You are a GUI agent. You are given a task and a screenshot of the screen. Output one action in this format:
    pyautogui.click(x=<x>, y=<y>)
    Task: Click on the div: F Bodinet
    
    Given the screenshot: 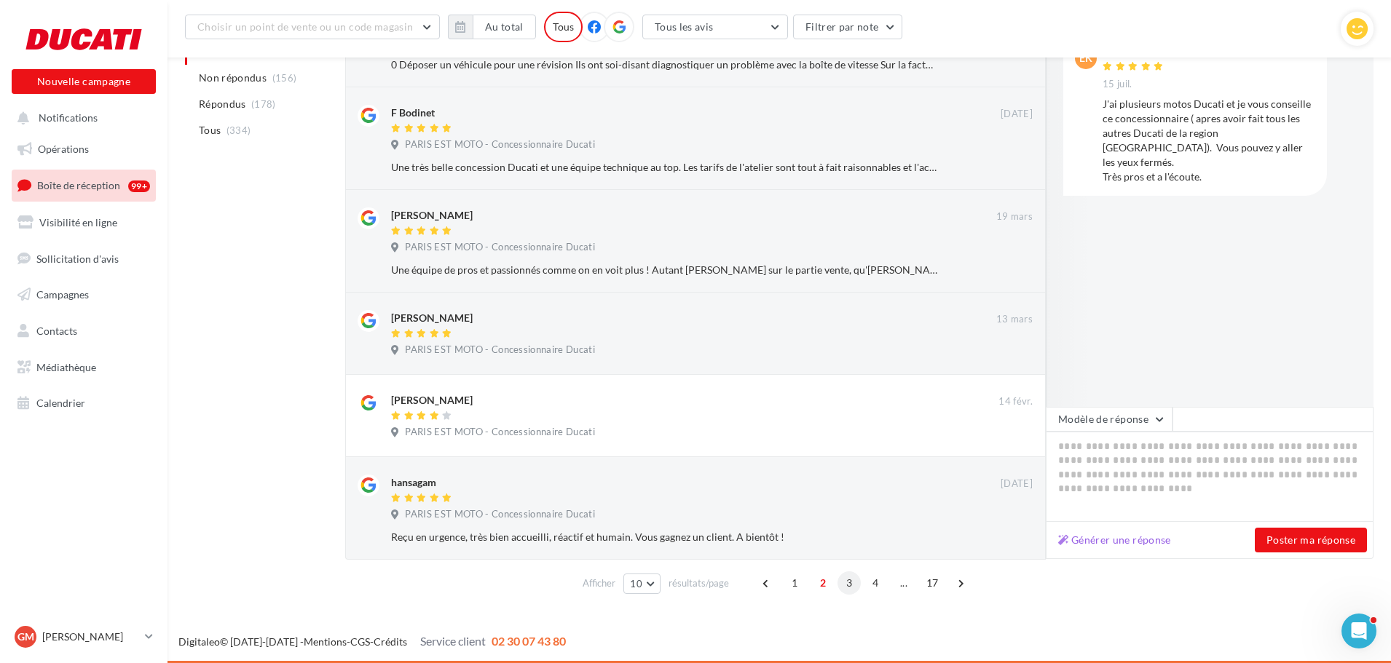 What is the action you would take?
    pyautogui.click(x=413, y=113)
    